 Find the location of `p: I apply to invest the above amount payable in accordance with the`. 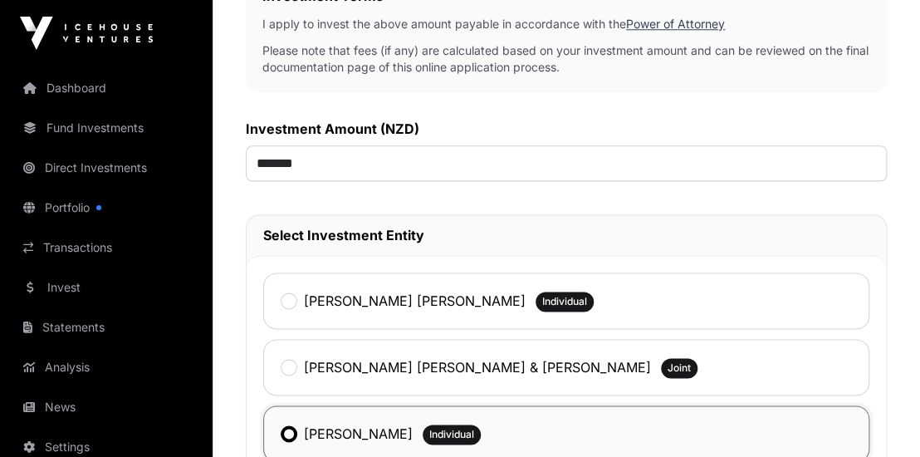

p: I apply to invest the above amount payable in accordance with the is located at coordinates (566, 24).